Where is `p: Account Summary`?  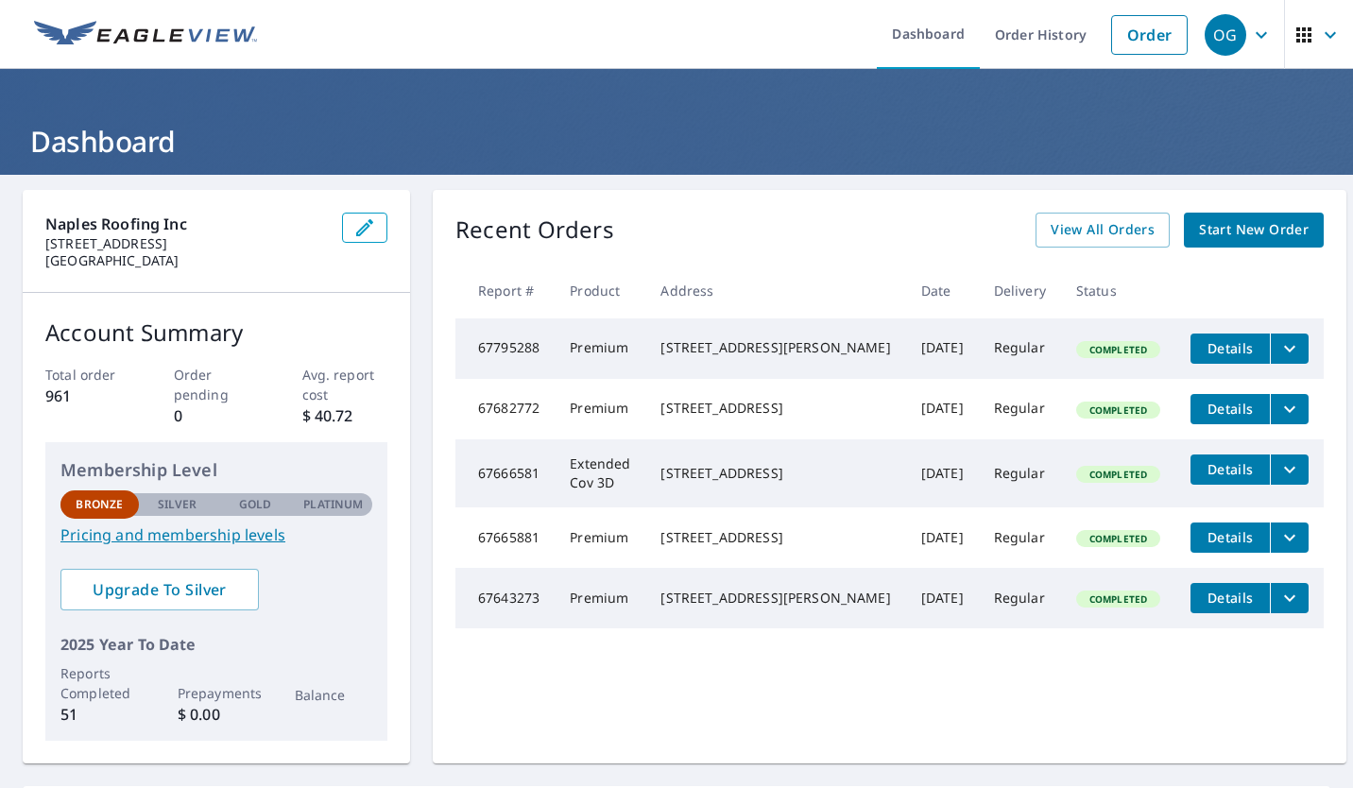
p: Account Summary is located at coordinates (216, 333).